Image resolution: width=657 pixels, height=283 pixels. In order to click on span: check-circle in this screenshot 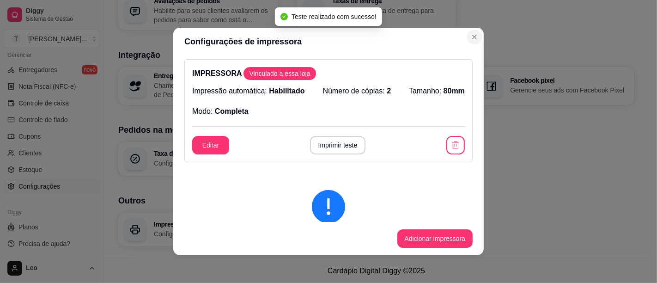, I will do `click(284, 17)`.